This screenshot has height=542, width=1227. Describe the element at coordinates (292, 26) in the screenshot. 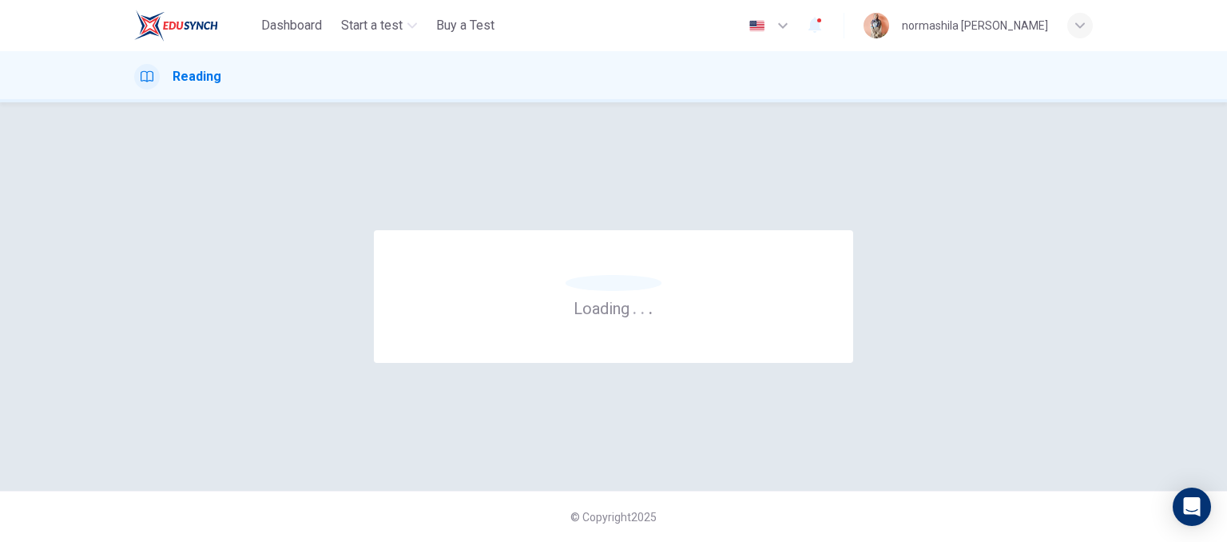

I see `span: Dashboard` at that location.